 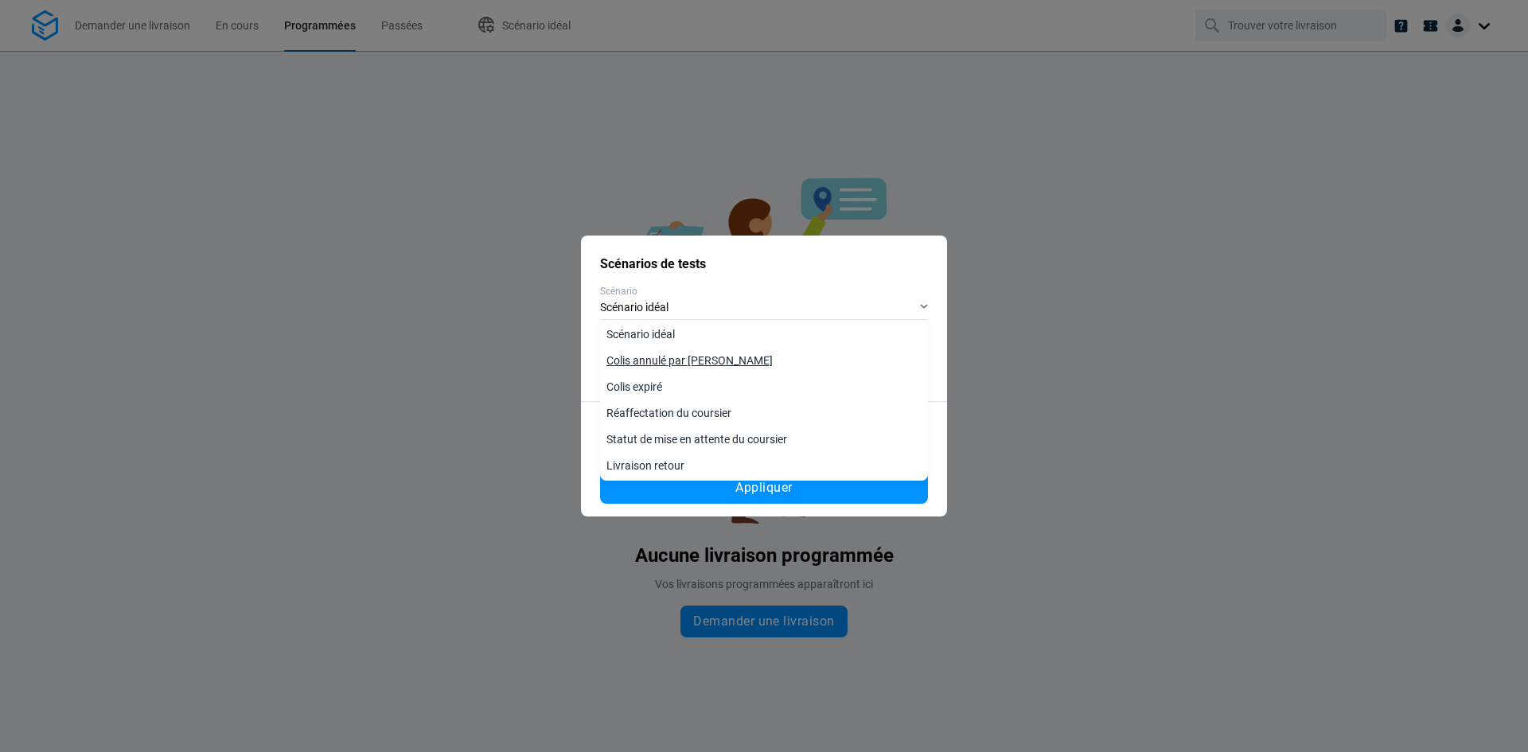 I want to click on span: Appliquer, so click(x=763, y=488).